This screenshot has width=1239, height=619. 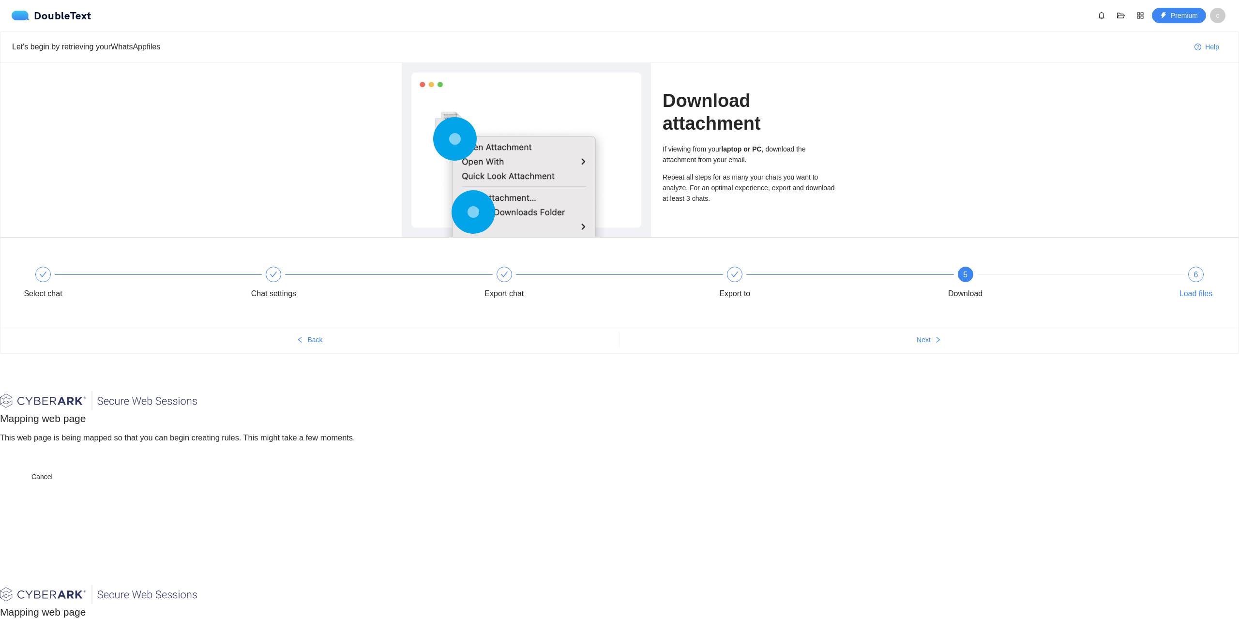 What do you see at coordinates (1207, 47) in the screenshot?
I see `button: question-circleHelp` at bounding box center [1207, 47].